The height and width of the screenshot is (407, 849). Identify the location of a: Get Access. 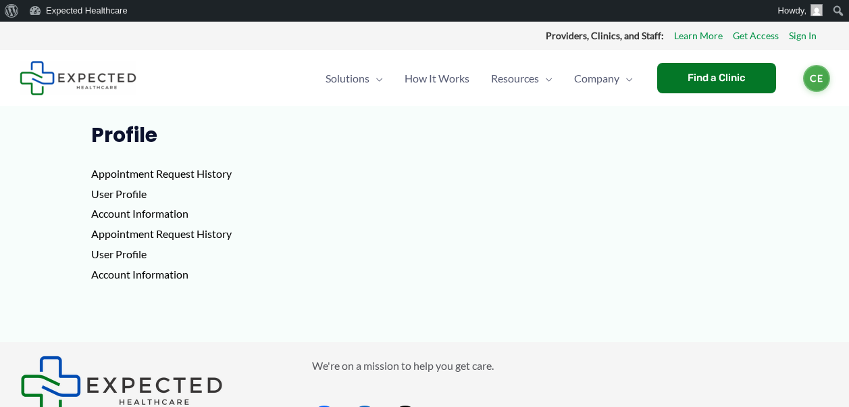
(756, 36).